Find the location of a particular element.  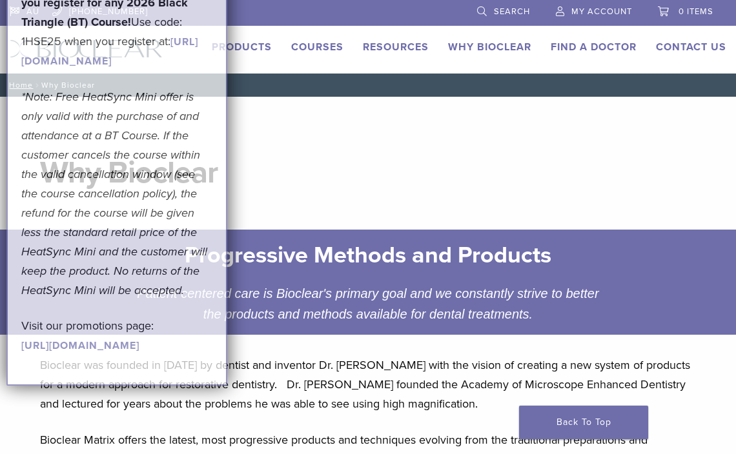

a: Home is located at coordinates (19, 85).